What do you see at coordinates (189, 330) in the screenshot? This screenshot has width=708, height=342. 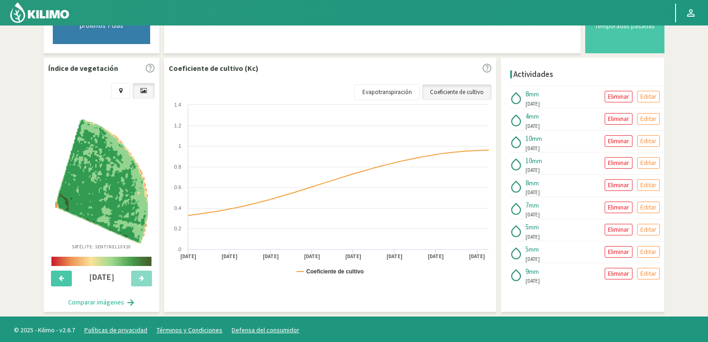 I see `a: Términos y Condiciones` at bounding box center [189, 330].